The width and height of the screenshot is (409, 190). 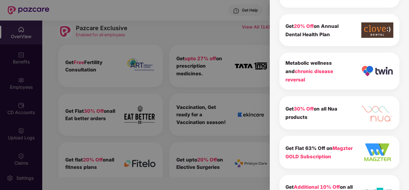 What do you see at coordinates (317, 187) in the screenshot?
I see `span: Additional 10% Off` at bounding box center [317, 187].